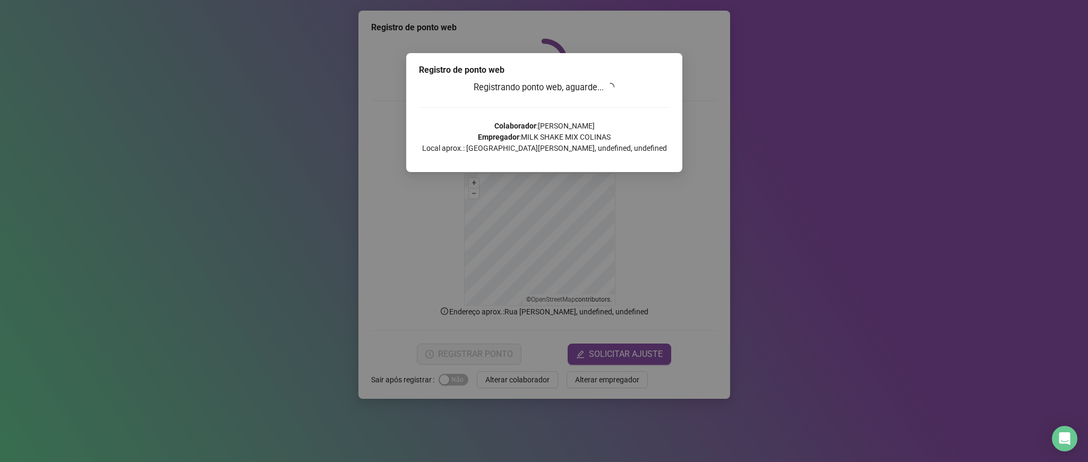 The image size is (1088, 462). Describe the element at coordinates (544, 70) in the screenshot. I see `div: Registro de ponto web` at that location.